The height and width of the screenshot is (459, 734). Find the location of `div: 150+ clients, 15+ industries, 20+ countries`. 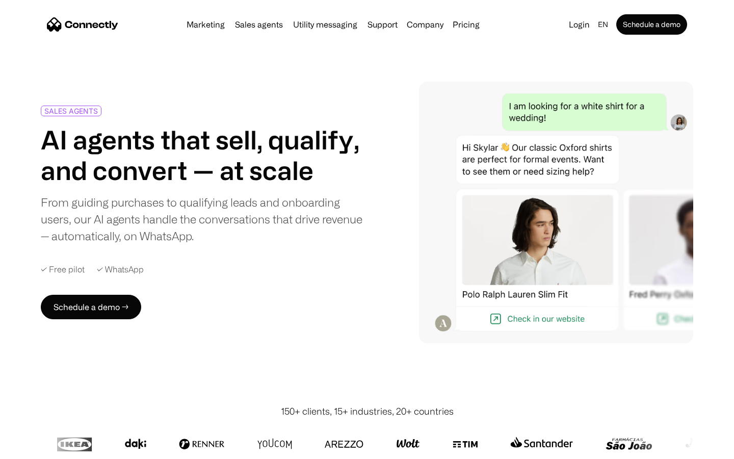

div: 150+ clients, 15+ industries, 20+ countries is located at coordinates (367, 411).